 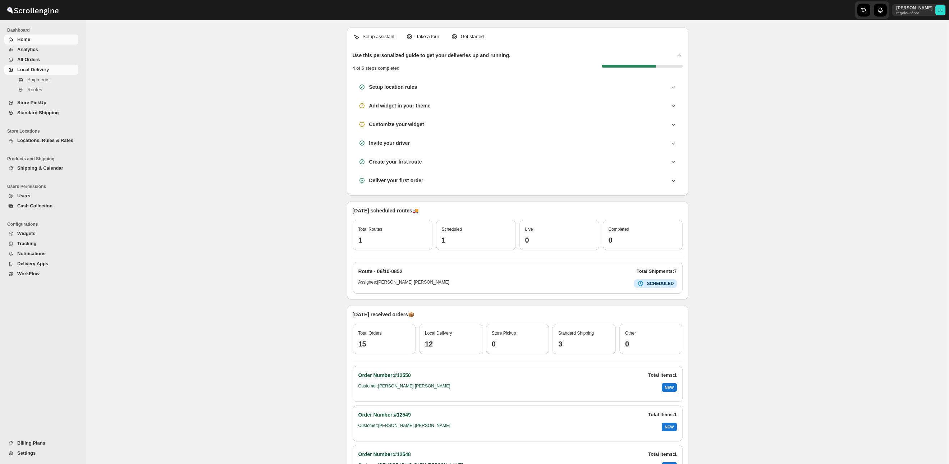 I want to click on span: Users, so click(x=24, y=196).